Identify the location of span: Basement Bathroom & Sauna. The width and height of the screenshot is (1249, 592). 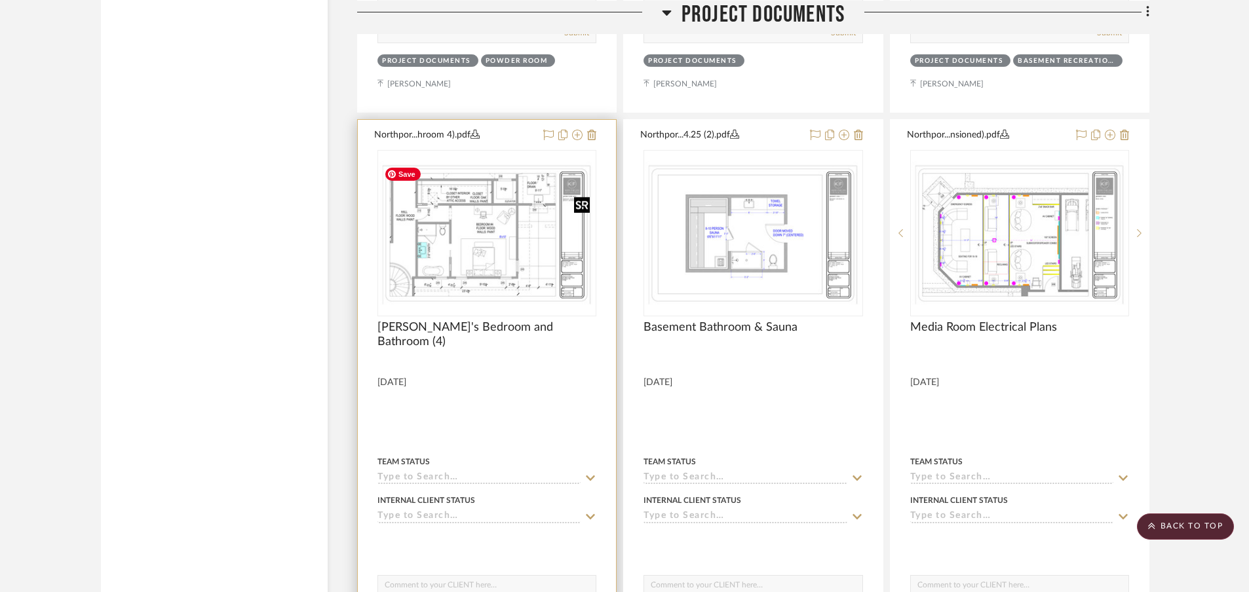
(720, 328).